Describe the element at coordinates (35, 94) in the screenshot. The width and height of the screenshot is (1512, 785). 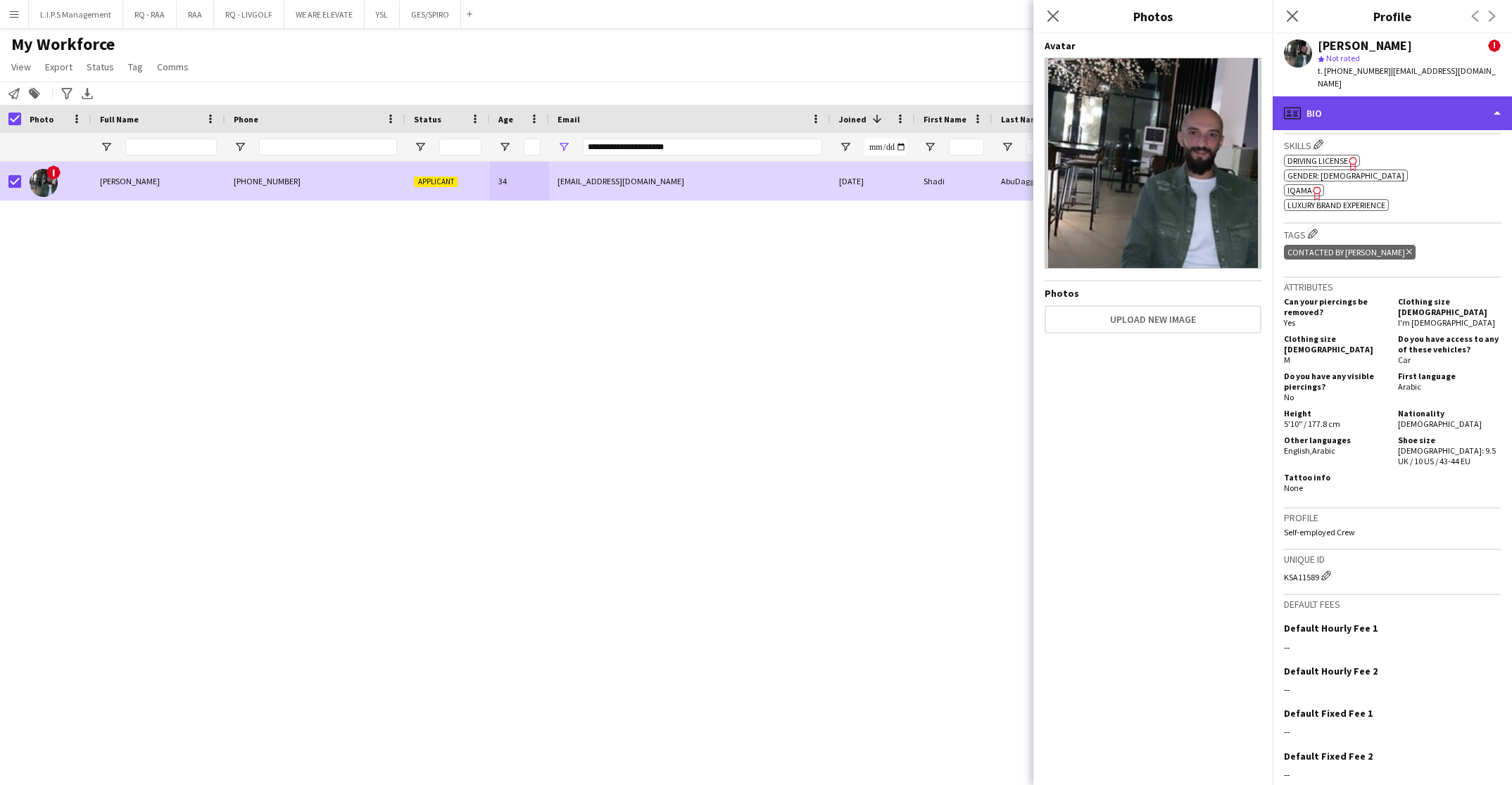
I see `app-action-btn: Add to tag` at that location.